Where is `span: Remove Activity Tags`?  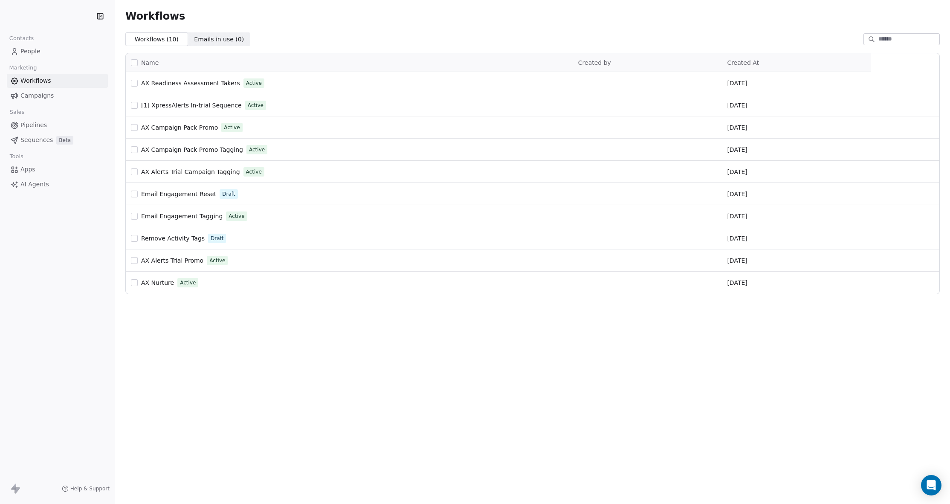
span: Remove Activity Tags is located at coordinates (173, 238).